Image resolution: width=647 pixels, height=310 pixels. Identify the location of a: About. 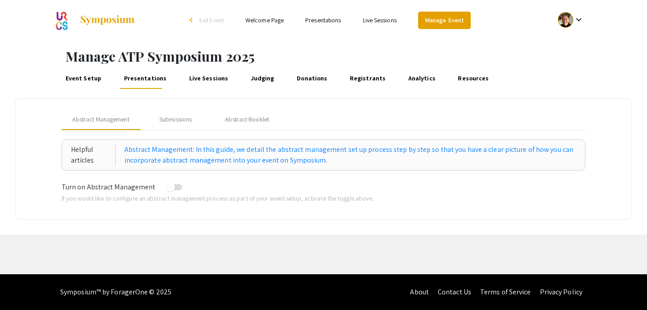
(419, 291).